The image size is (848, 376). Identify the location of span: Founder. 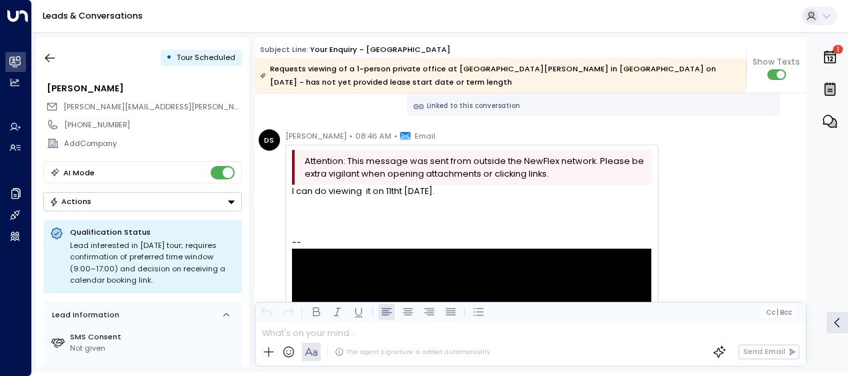
(310, 280).